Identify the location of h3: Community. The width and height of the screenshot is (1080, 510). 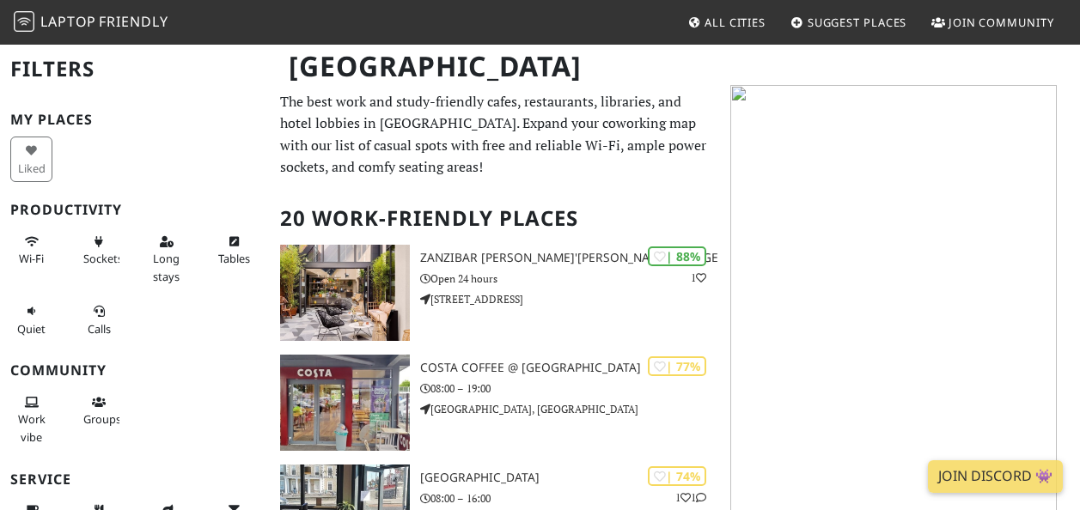
(135, 370).